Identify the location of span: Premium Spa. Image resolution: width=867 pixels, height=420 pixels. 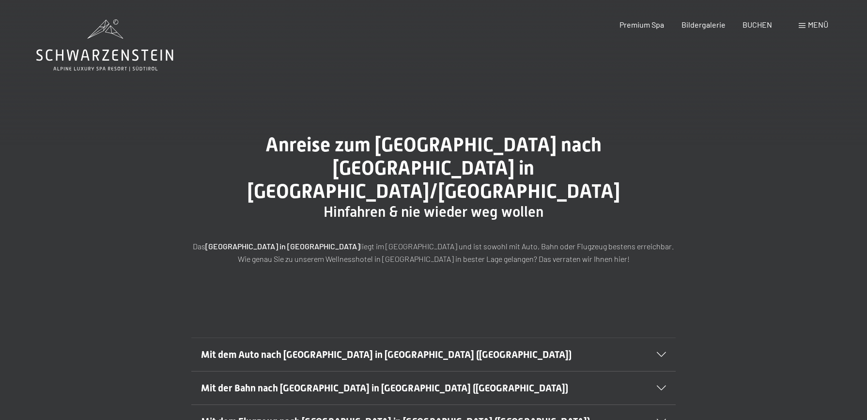
(642, 24).